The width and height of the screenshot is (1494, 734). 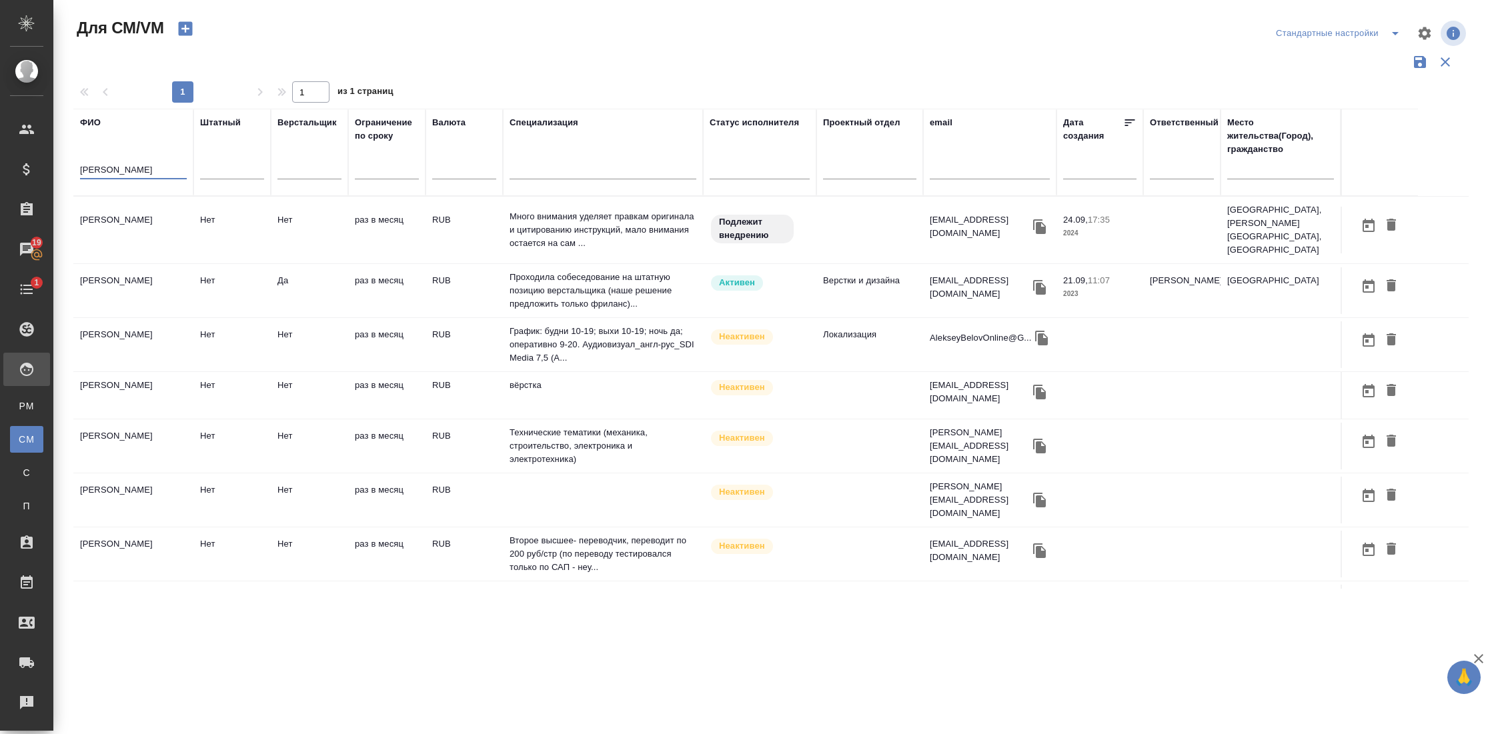 I want to click on span: Посмотреть информацию, so click(x=1454, y=33).